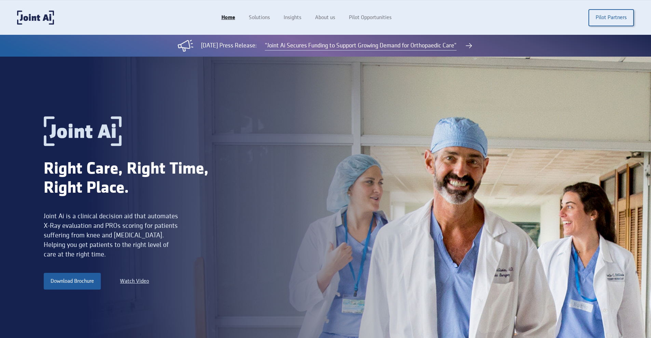 This screenshot has height=338, width=651. I want to click on a: "Joint Ai Secures Funding to Support Growing Demand for Orthopaedic Care", so click(360, 46).